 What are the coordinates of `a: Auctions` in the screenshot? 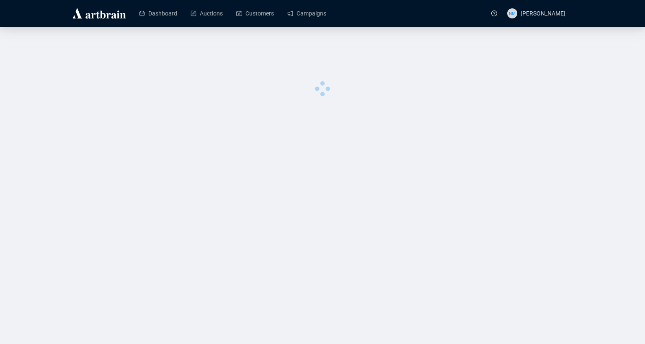 It's located at (207, 13).